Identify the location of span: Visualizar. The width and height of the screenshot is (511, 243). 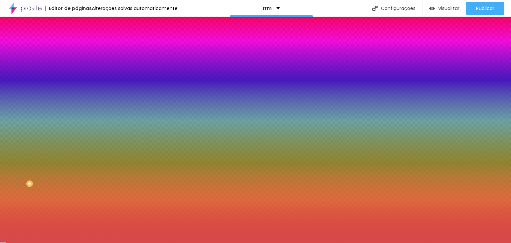
(449, 8).